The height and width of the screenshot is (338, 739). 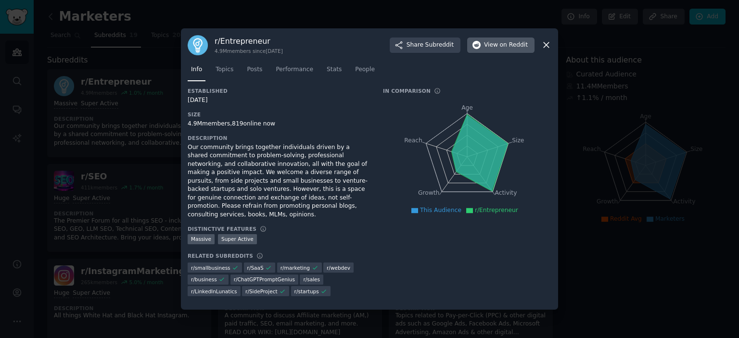 What do you see at coordinates (294, 72) in the screenshot?
I see `a: Performance` at bounding box center [294, 72].